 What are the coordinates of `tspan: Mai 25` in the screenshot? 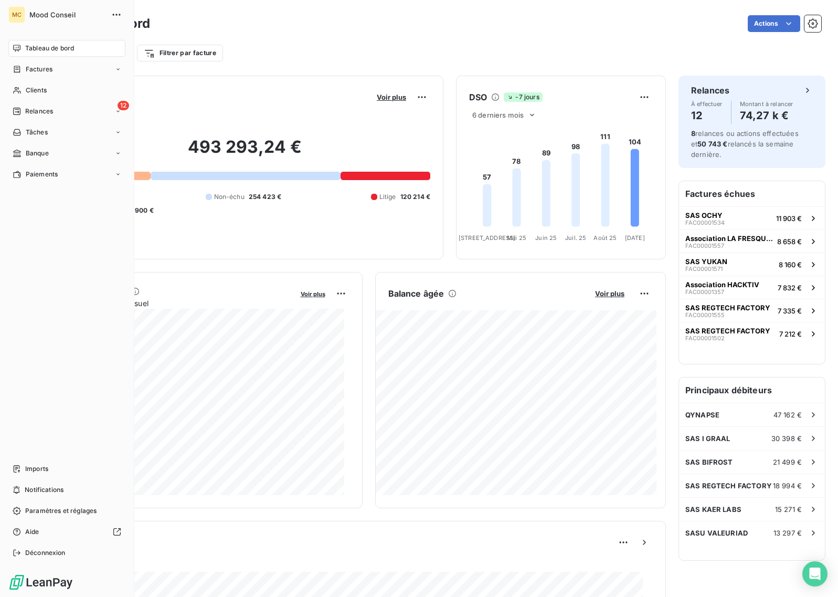 It's located at (517, 238).